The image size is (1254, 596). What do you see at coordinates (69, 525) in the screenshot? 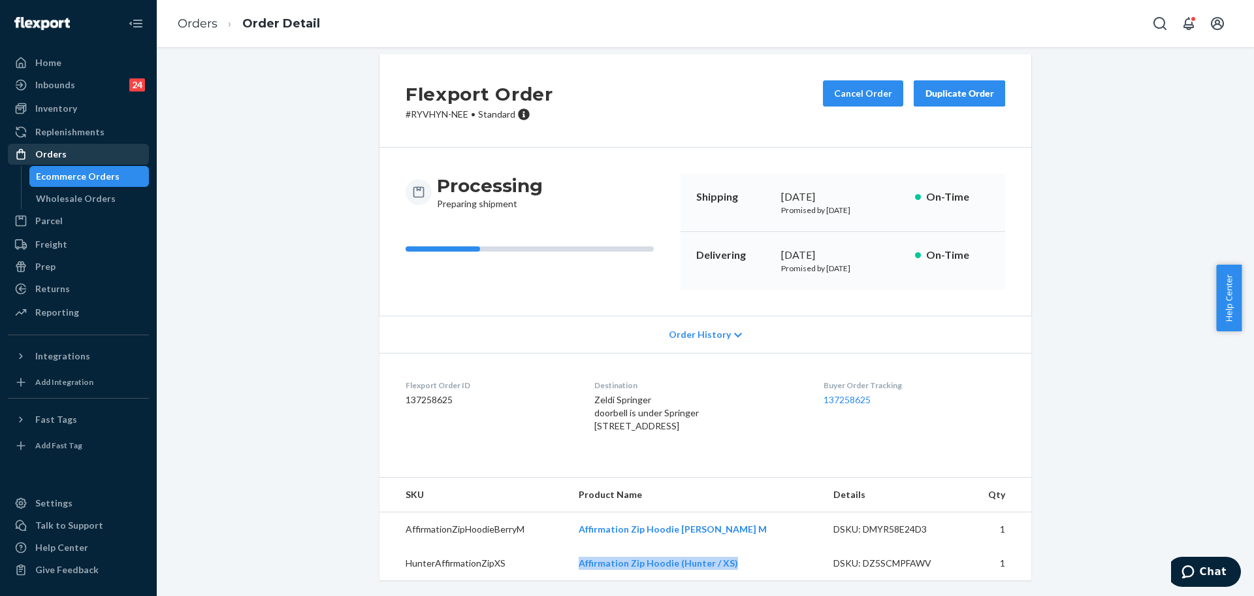
I see `div: Talk to Support` at bounding box center [69, 525].